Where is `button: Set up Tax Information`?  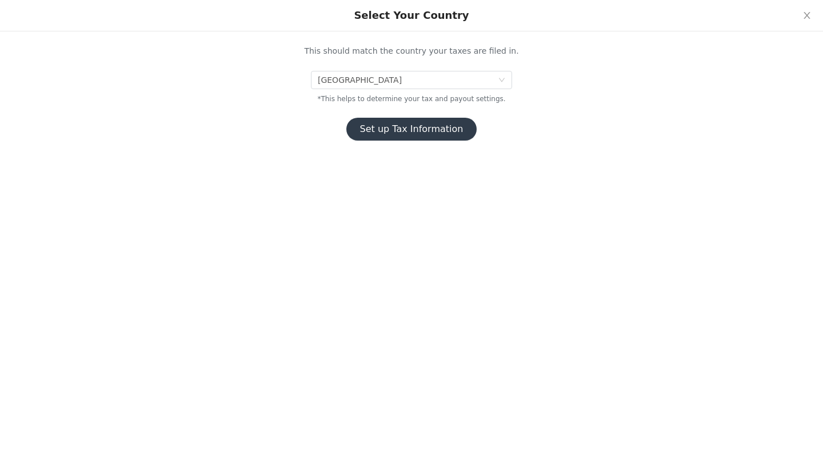 button: Set up Tax Information is located at coordinates (412, 129).